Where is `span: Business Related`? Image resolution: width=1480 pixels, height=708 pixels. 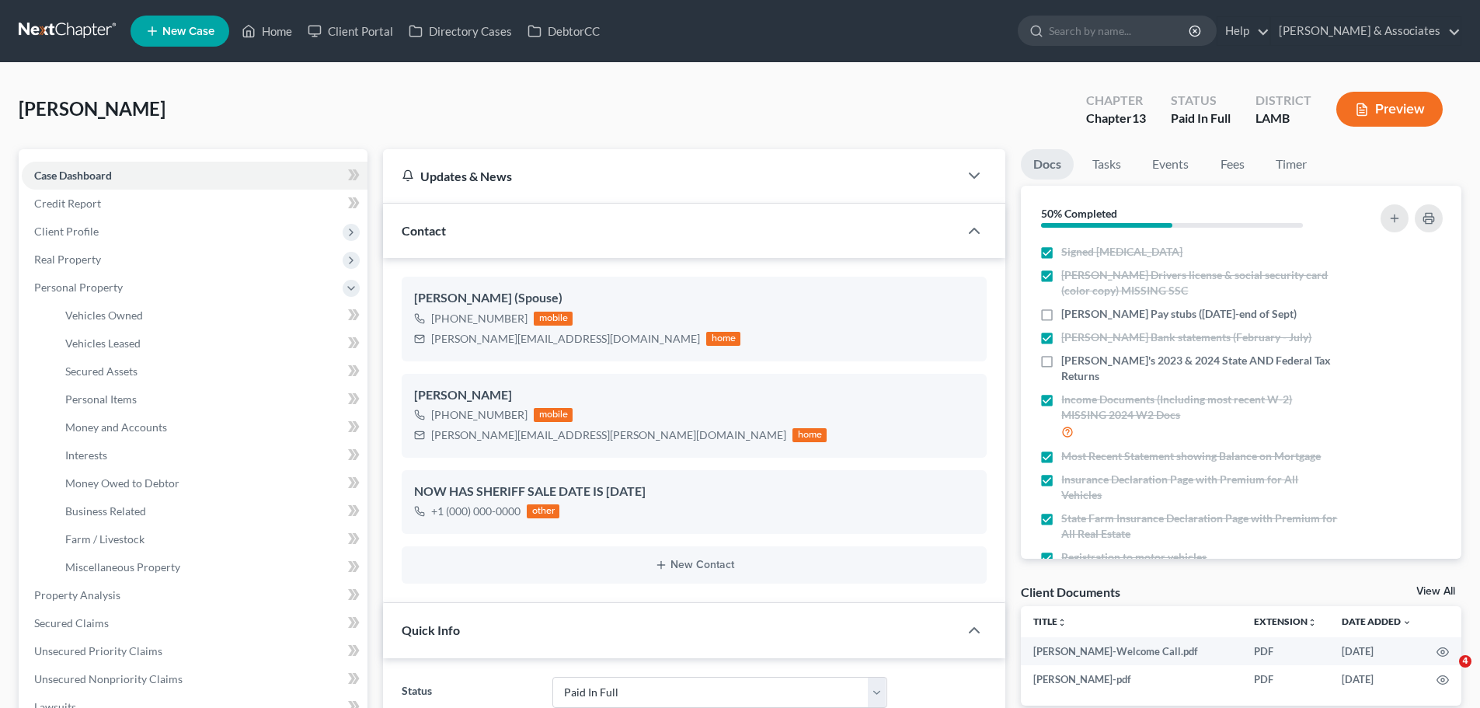 span: Business Related is located at coordinates (106, 510).